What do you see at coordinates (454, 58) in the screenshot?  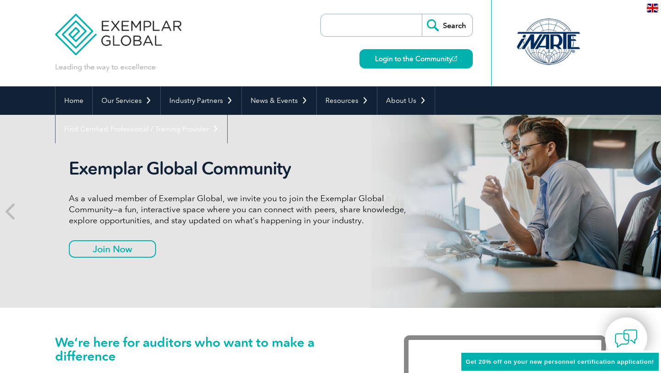 I see `img: open_square.png` at bounding box center [454, 58].